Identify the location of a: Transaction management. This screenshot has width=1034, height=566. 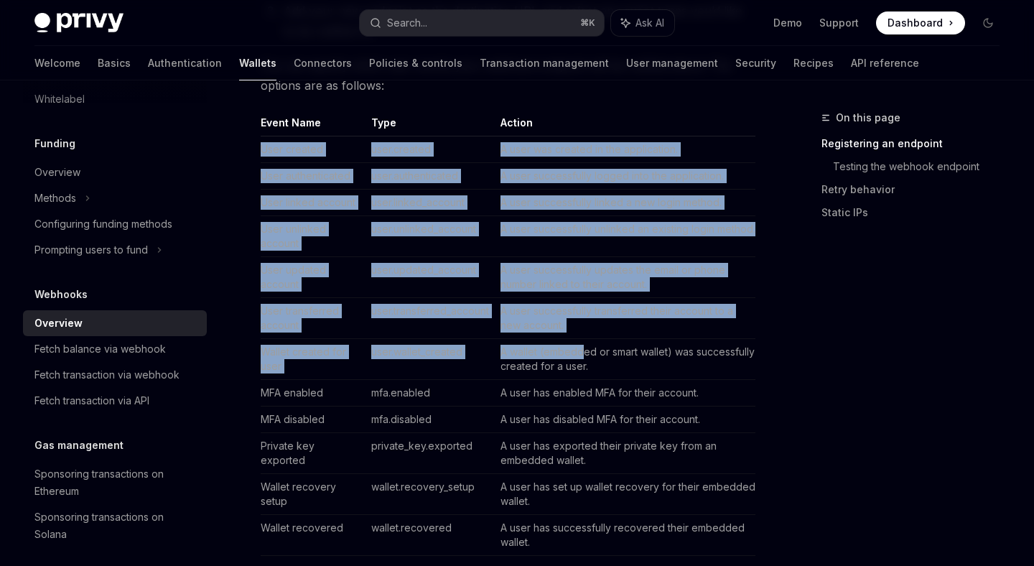
(544, 63).